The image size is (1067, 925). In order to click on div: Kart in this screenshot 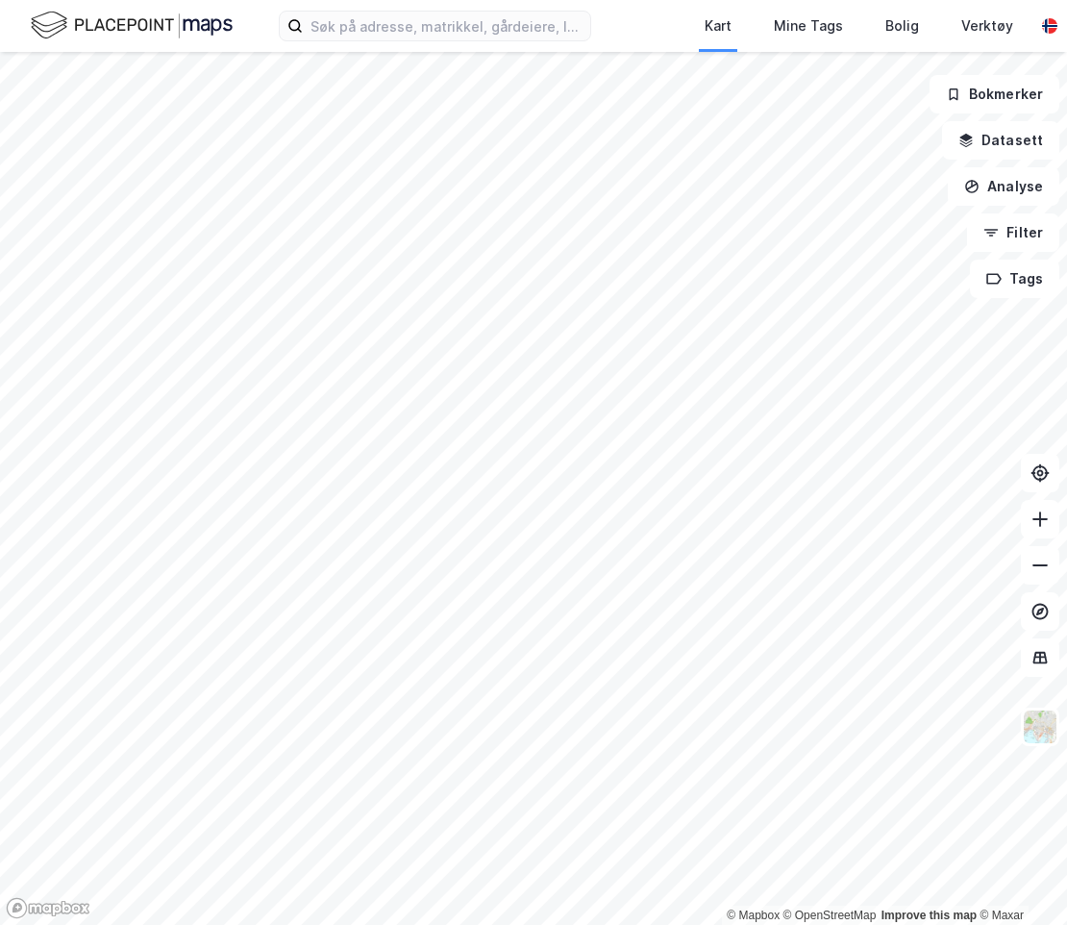, I will do `click(718, 26)`.